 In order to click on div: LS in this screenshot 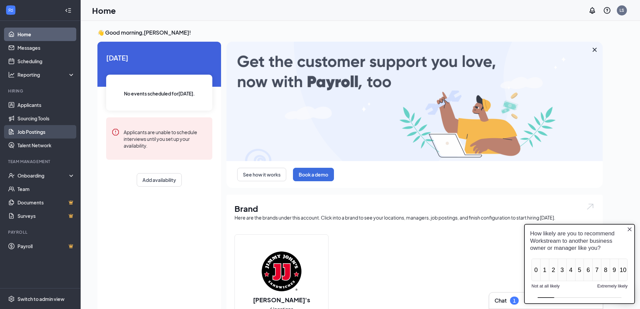, I will do `click(622, 10)`.